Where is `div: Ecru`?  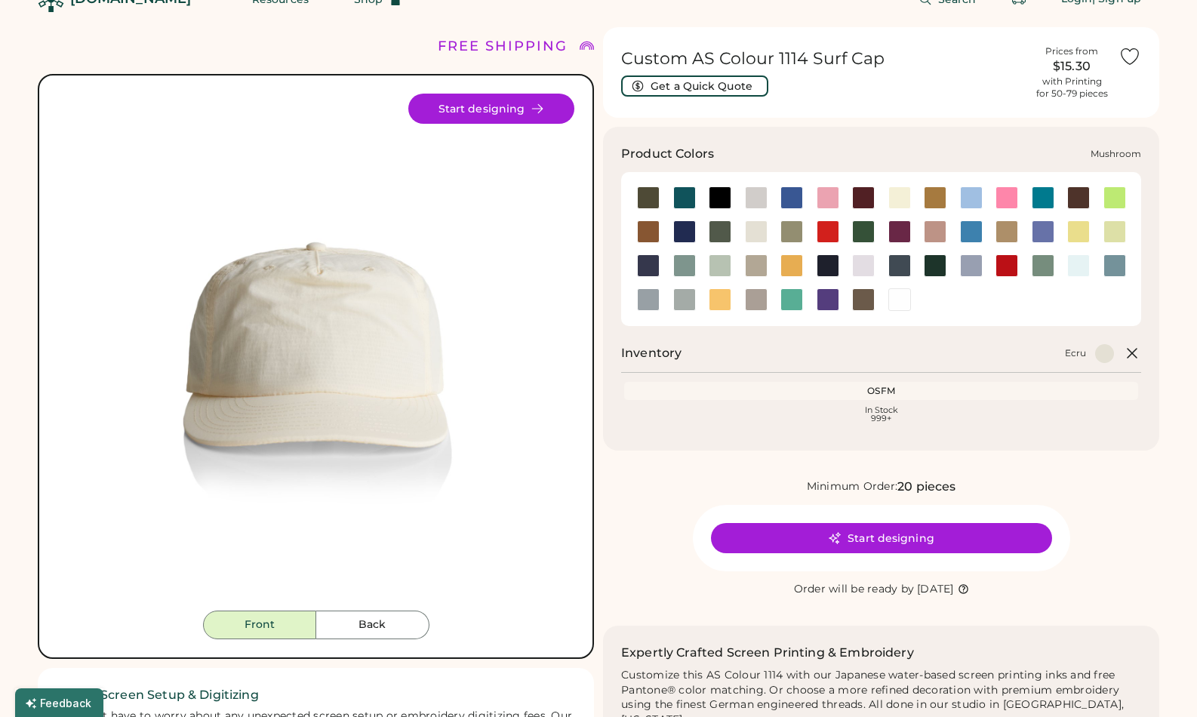 div: Ecru is located at coordinates (1076, 353).